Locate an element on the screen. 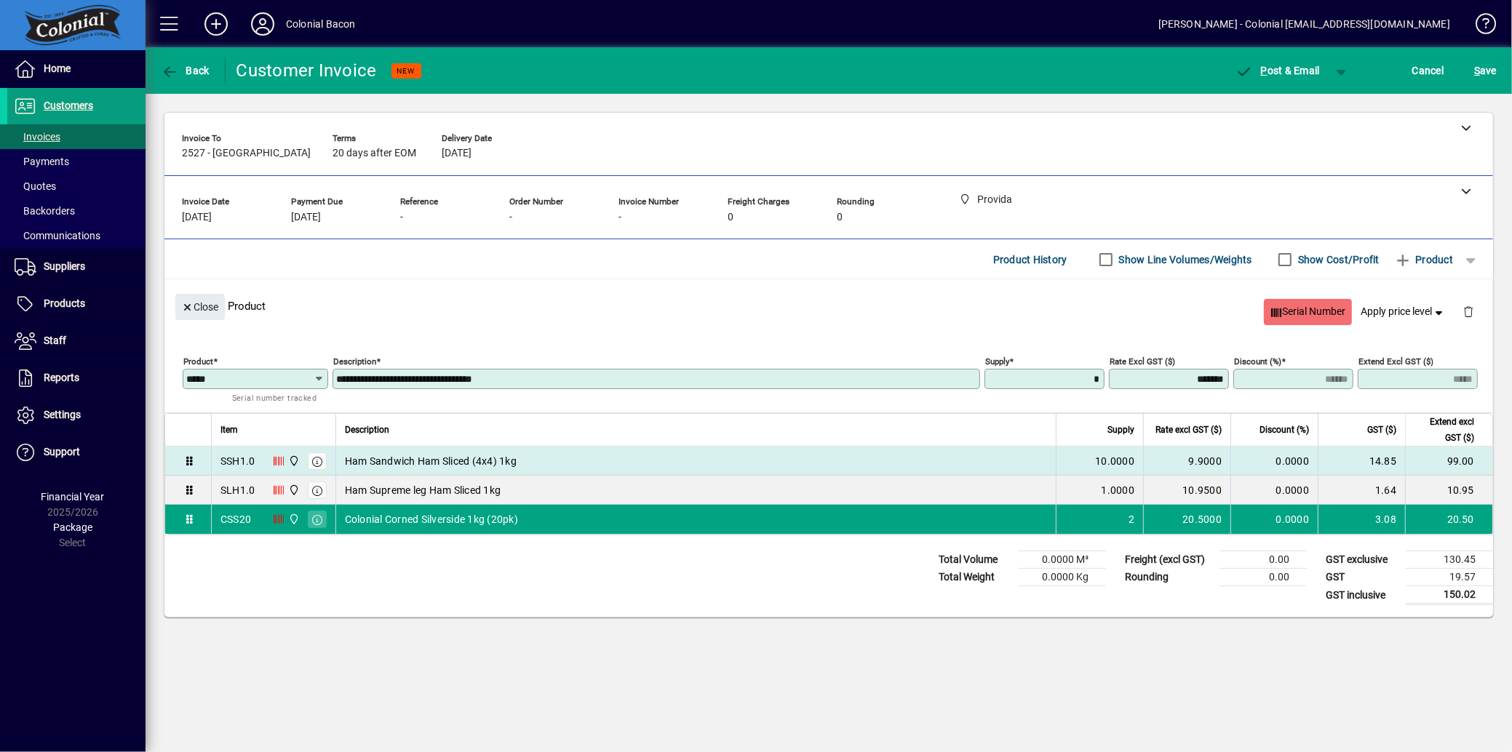 The height and width of the screenshot is (752, 1512). span: 20 days after EOM is located at coordinates (374, 154).